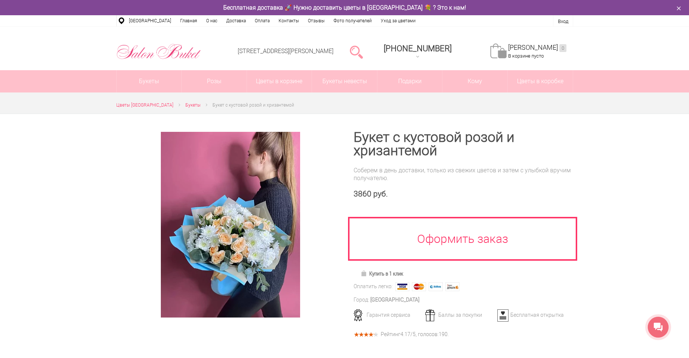 This screenshot has height=358, width=689. Describe the element at coordinates (398, 21) in the screenshot. I see `a: Уход за цветами` at that location.